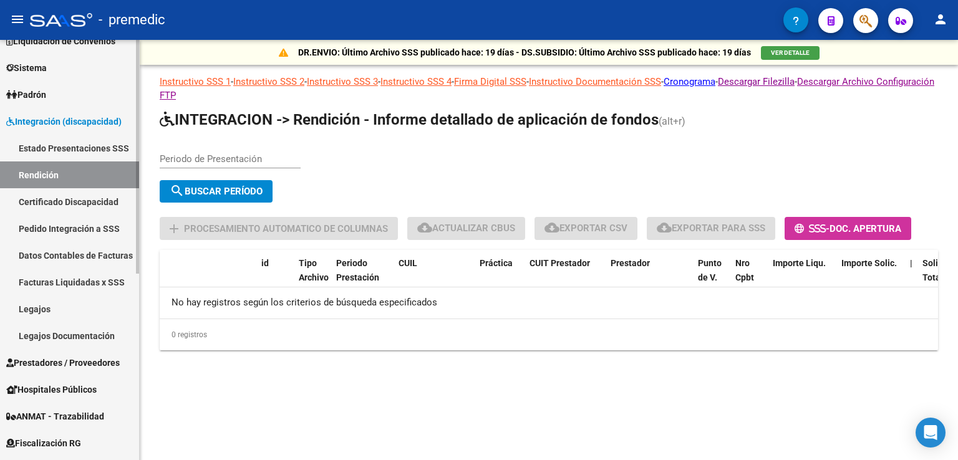  Describe the element at coordinates (434, 278) in the screenshot. I see `datatable-header-cell: CUIL` at that location.